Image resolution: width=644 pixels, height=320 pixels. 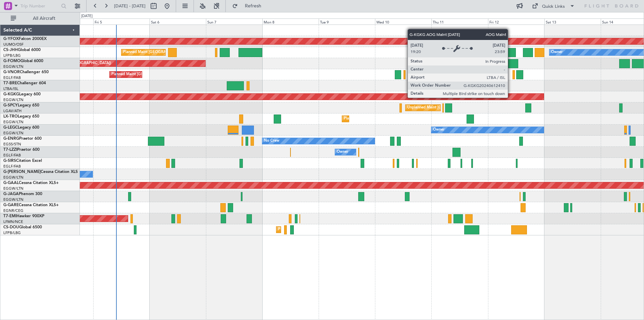 I want to click on span: All Aircraft, so click(x=44, y=18).